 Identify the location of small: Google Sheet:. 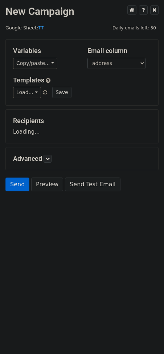
(25, 28).